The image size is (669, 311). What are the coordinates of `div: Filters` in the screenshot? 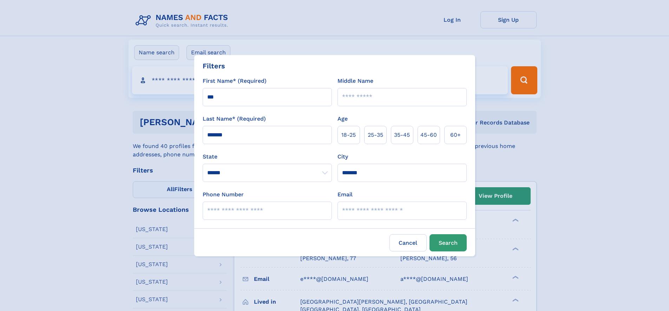 It's located at (214, 66).